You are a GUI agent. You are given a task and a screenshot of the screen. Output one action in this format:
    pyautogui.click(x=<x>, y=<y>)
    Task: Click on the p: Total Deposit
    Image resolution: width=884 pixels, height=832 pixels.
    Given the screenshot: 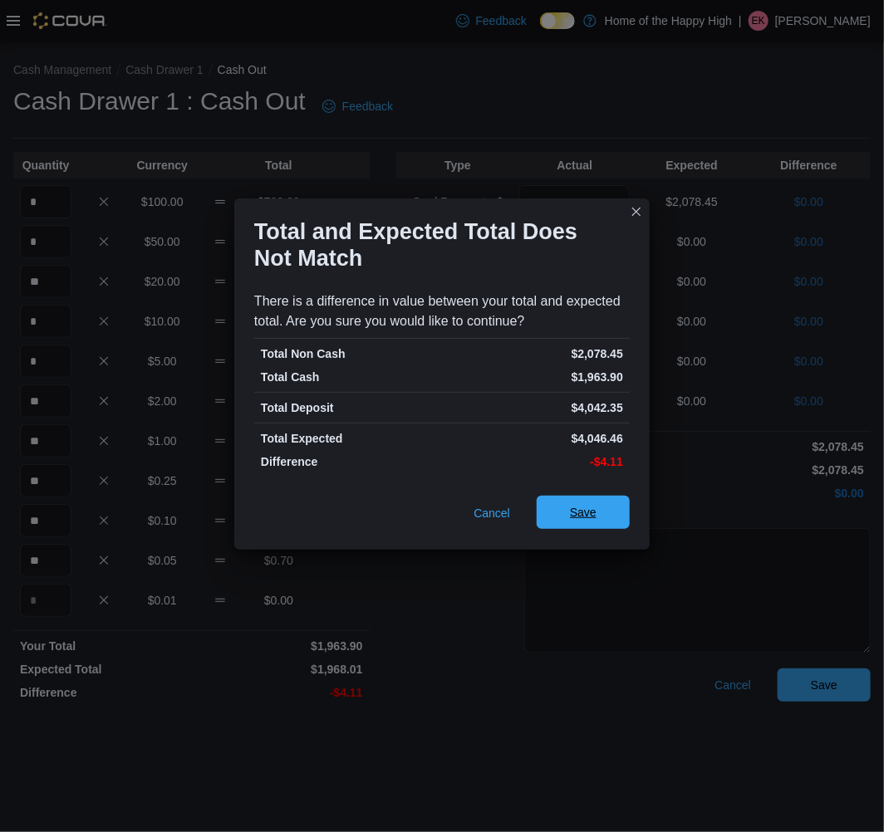 What is the action you would take?
    pyautogui.click(x=350, y=408)
    